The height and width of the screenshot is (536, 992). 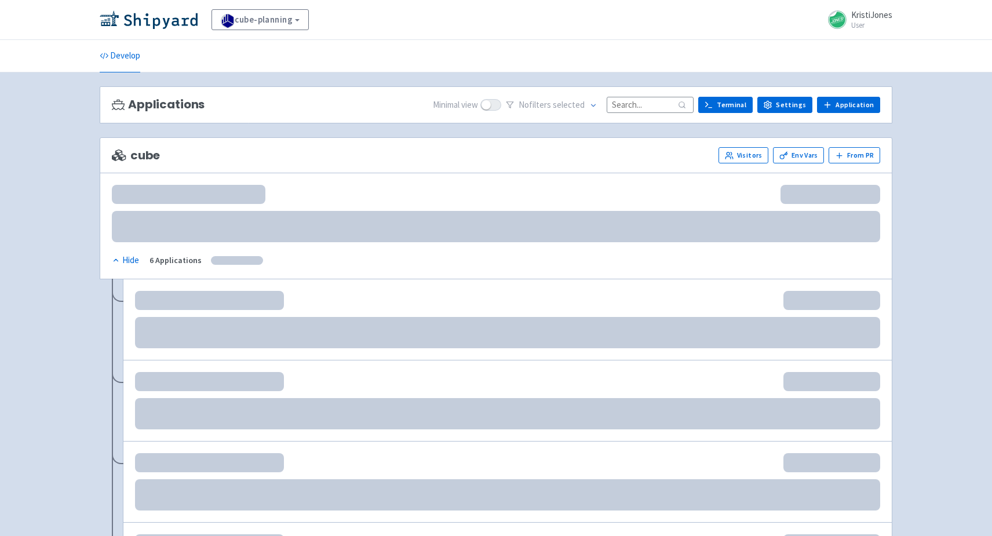 What do you see at coordinates (125, 260) in the screenshot?
I see `div: Hide` at bounding box center [125, 260].